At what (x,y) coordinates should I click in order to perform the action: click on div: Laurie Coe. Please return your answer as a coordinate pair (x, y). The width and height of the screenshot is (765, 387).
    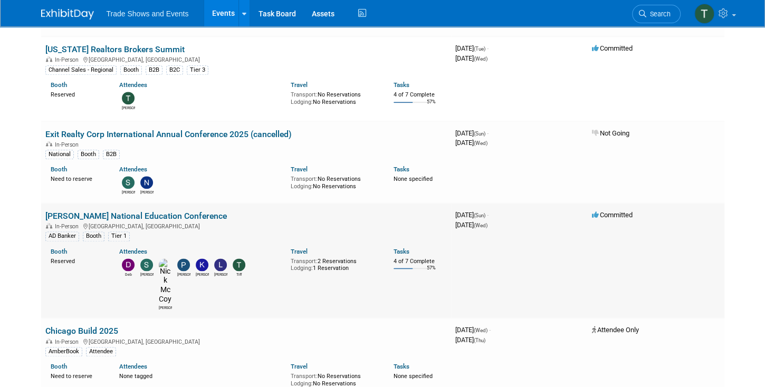
    Looking at the image, I should click on (221, 274).